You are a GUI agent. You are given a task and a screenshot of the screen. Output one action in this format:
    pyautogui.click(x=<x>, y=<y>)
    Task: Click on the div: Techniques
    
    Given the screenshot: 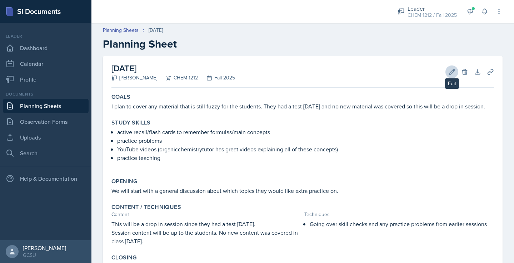 What is the action you would take?
    pyautogui.click(x=400, y=214)
    